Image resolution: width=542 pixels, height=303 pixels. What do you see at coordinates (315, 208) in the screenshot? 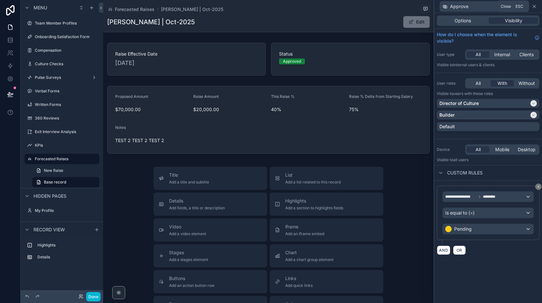
I see `span: Add a section to highlights fields` at bounding box center [315, 208].